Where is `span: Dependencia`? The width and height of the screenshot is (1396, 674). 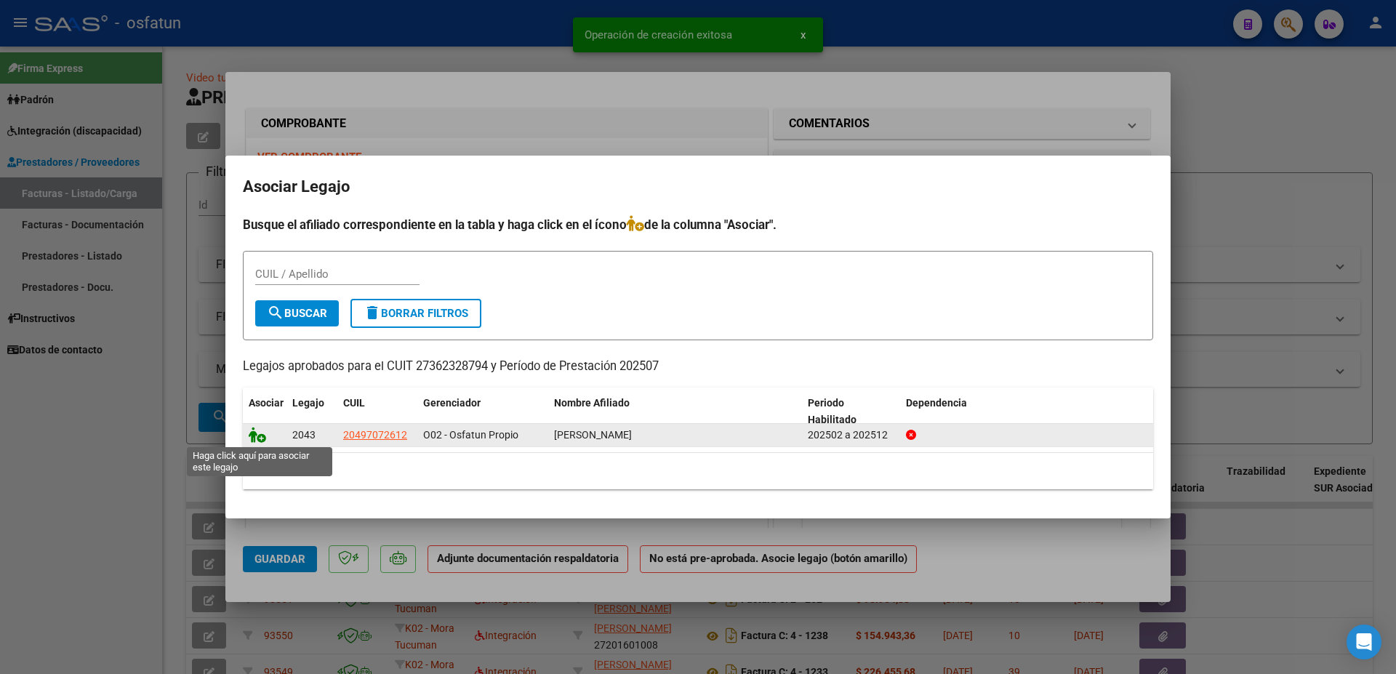 span: Dependencia is located at coordinates (936, 403).